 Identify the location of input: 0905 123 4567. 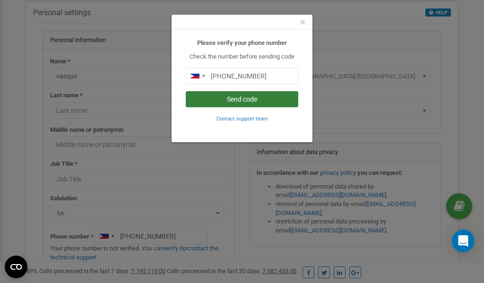
(242, 76).